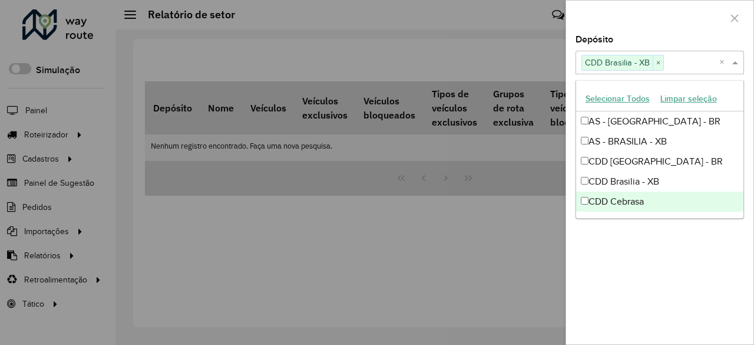 This screenshot has width=754, height=345. What do you see at coordinates (660, 201) in the screenshot?
I see `div: CDD Cebrasa` at bounding box center [660, 201].